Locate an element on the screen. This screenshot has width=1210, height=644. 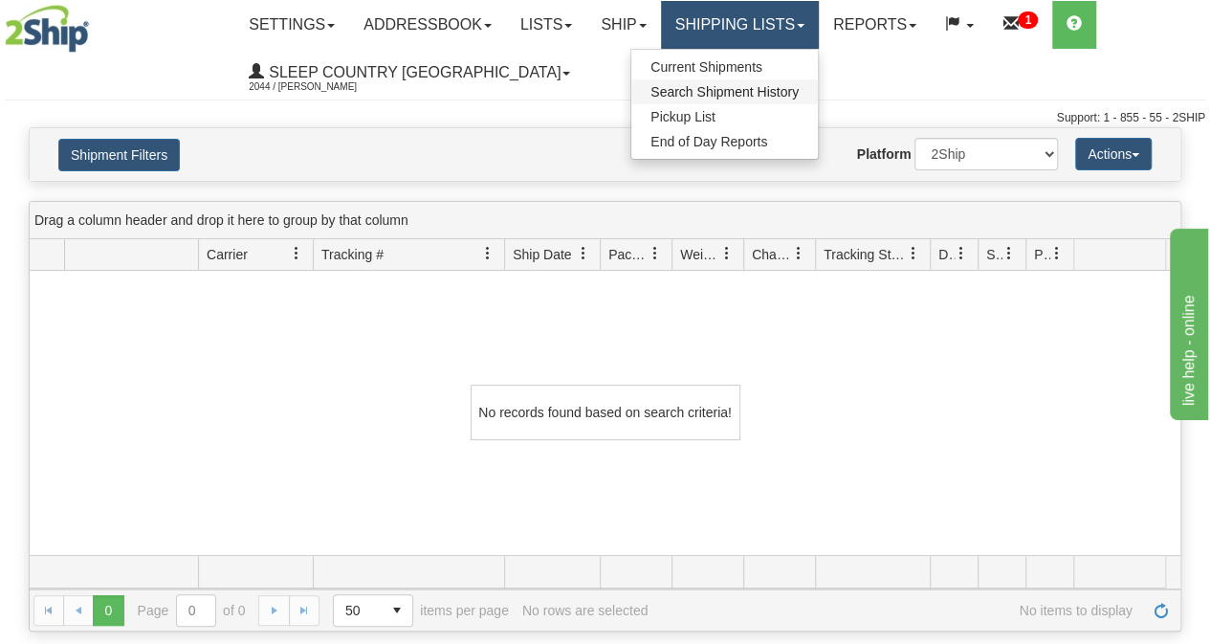
span: Delivery Status is located at coordinates (946, 254).